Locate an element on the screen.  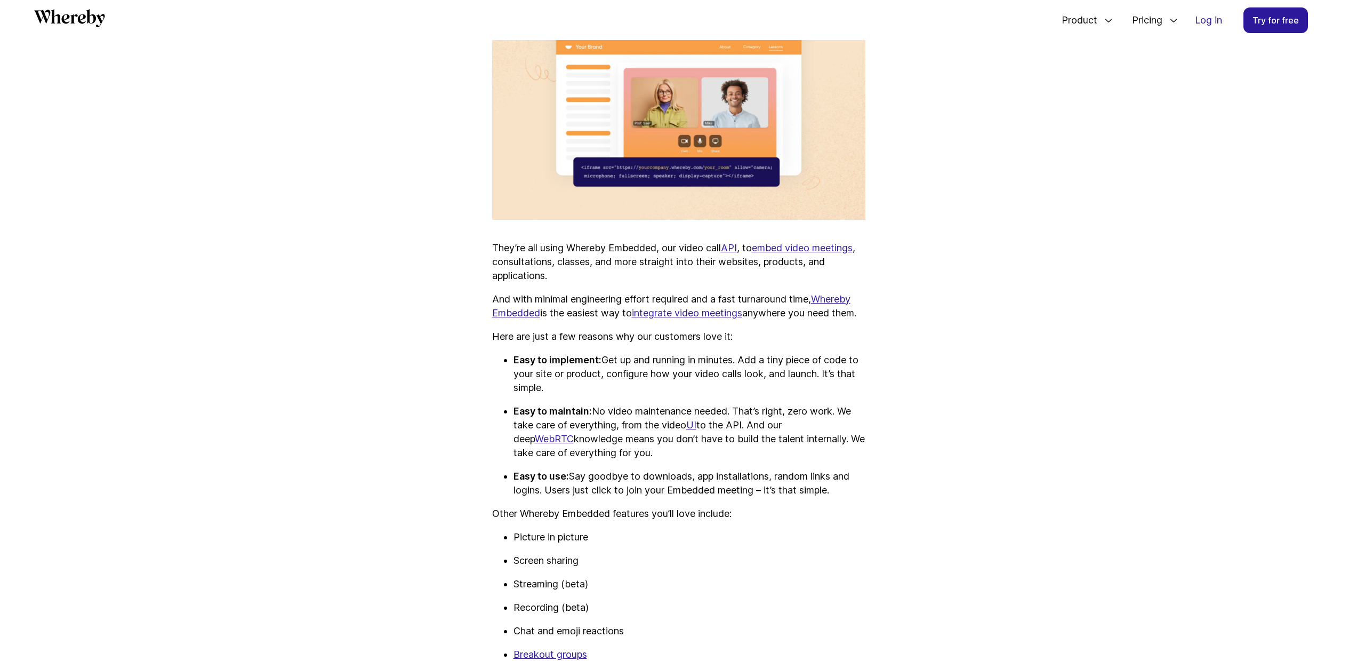
a: WebRTC is located at coordinates (554, 438).